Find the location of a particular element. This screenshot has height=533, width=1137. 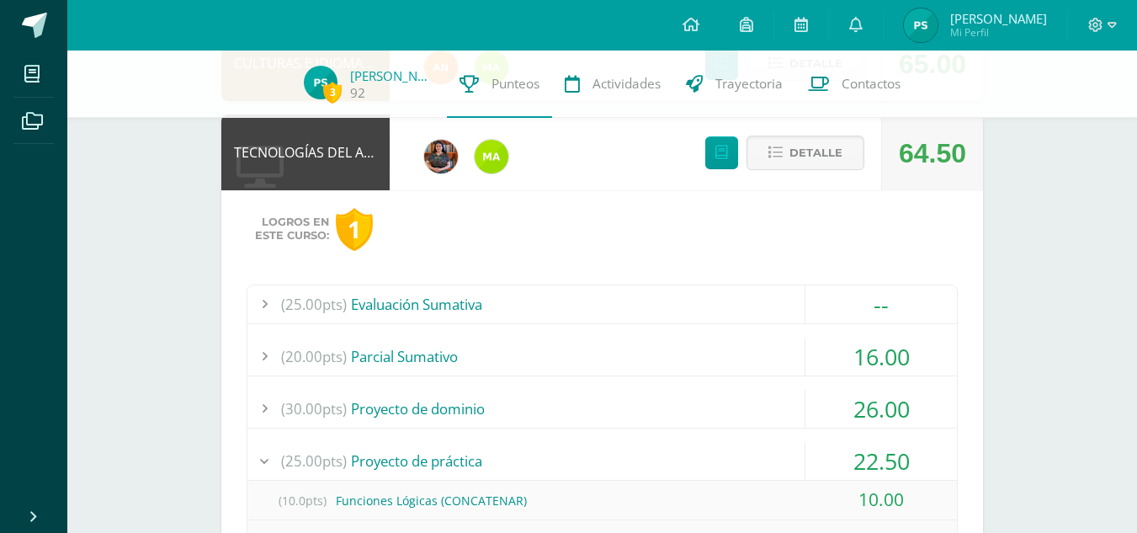

img: 60a759e8b02ec95d430434cf0c0a55c7.png is located at coordinates (441, 156).